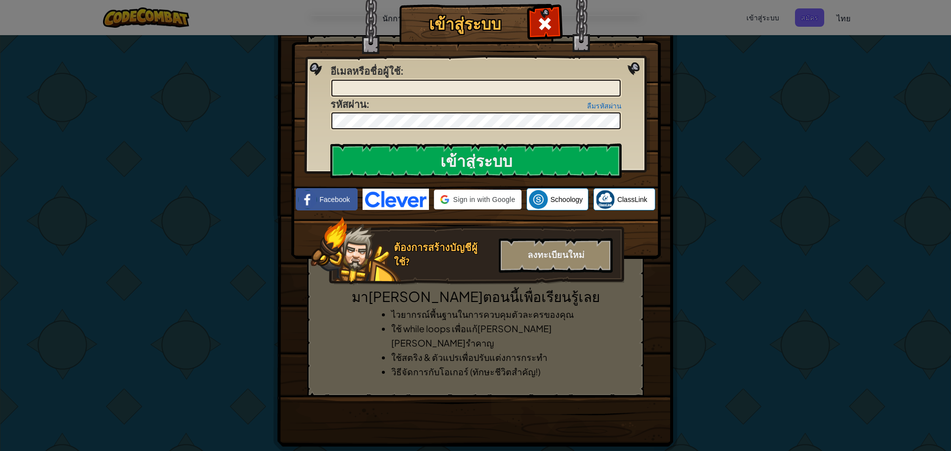 The image size is (951, 451). Describe the element at coordinates (396, 199) in the screenshot. I see `img: clever-logo-blue.png` at that location.